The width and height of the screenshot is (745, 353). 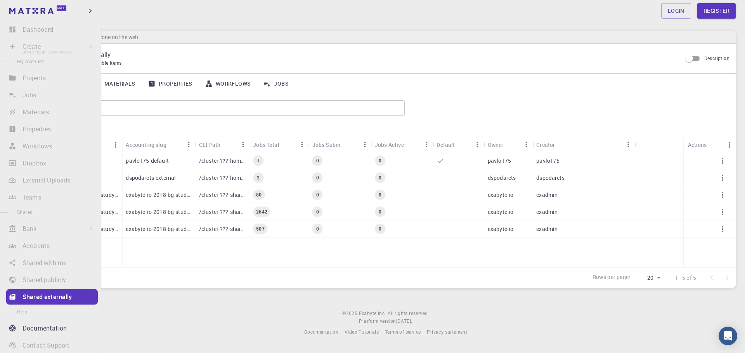 What do you see at coordinates (403, 332) in the screenshot?
I see `span: Terms of service` at bounding box center [403, 332].